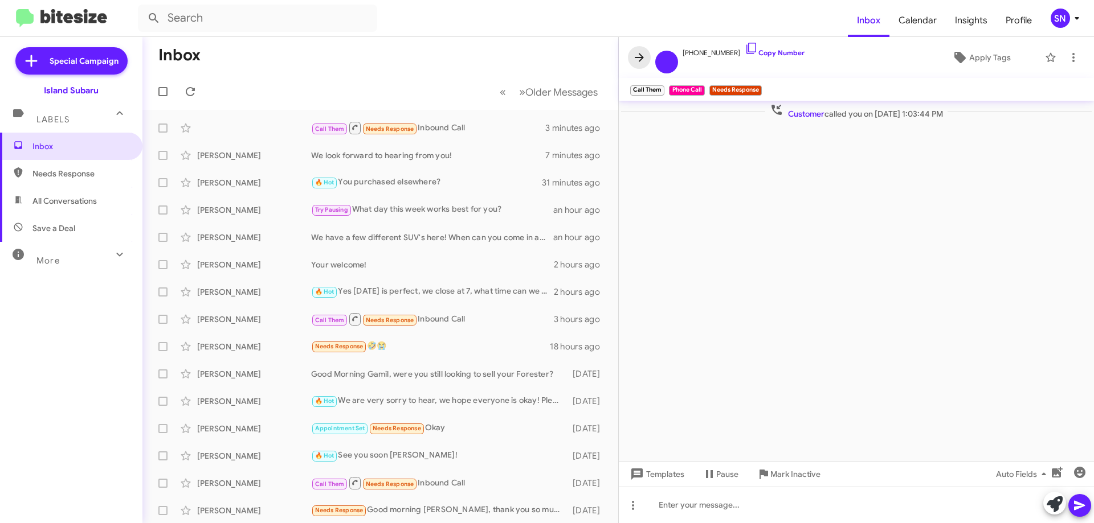 The height and width of the screenshot is (523, 1094). What do you see at coordinates (439, 401) in the screenshot?
I see `div: We are very sorry to hear, we hope everyone is okay! Please let me know when you are available to...` at bounding box center [439, 401].